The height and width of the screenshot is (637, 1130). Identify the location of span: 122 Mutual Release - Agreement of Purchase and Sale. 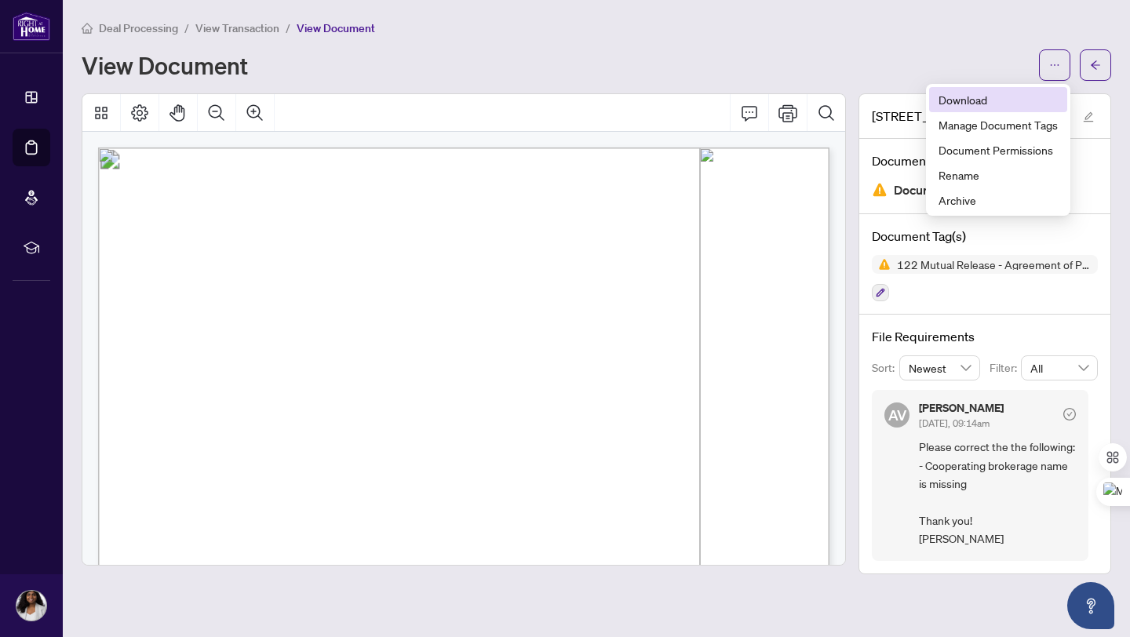
(994, 264).